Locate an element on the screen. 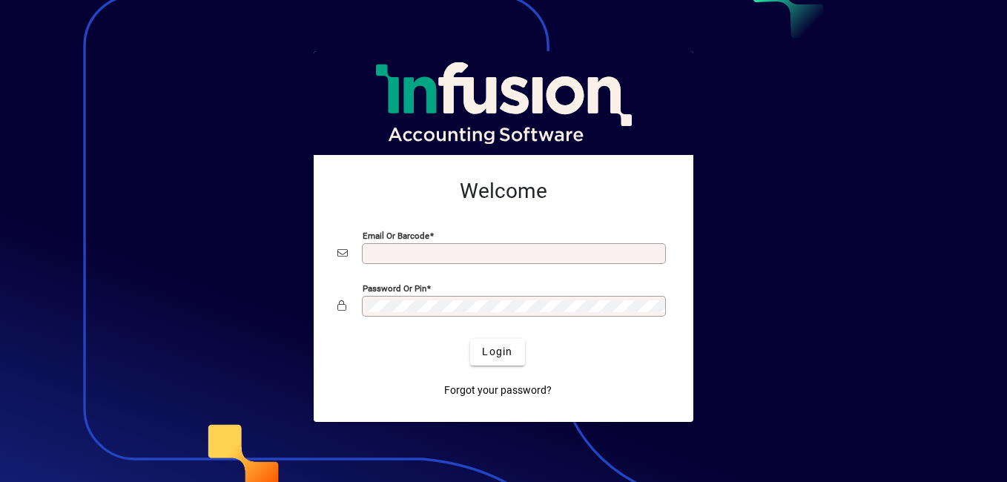  a: Forgot your password? is located at coordinates (498, 391).